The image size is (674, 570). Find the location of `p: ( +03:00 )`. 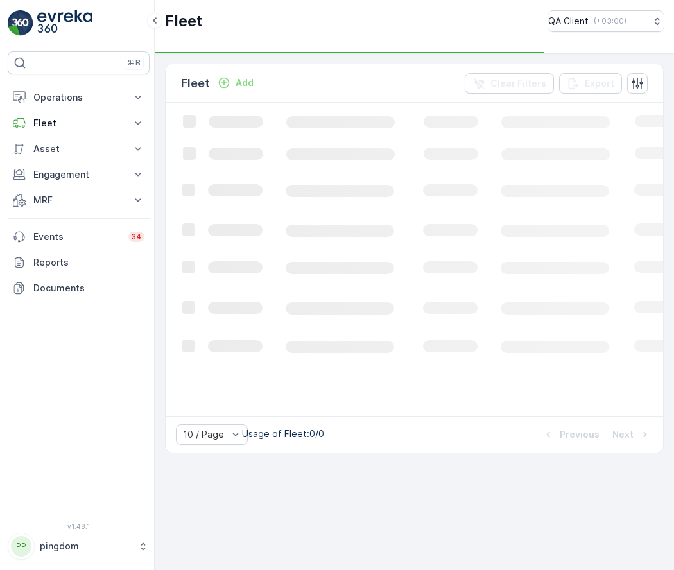

p: ( +03:00 ) is located at coordinates (610, 21).